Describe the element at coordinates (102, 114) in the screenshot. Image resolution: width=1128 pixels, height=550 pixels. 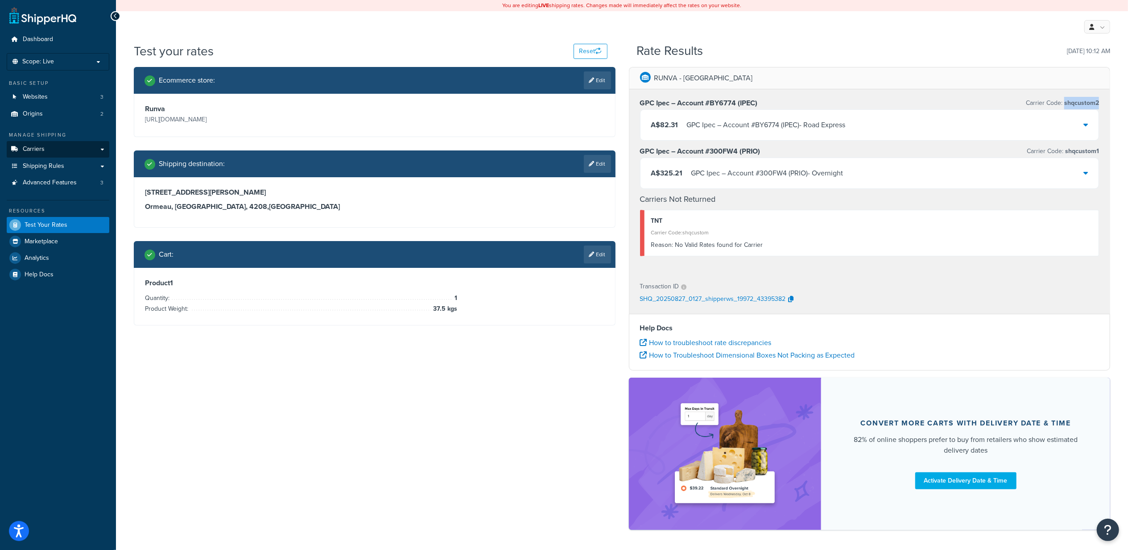
I see `span: 2` at that location.